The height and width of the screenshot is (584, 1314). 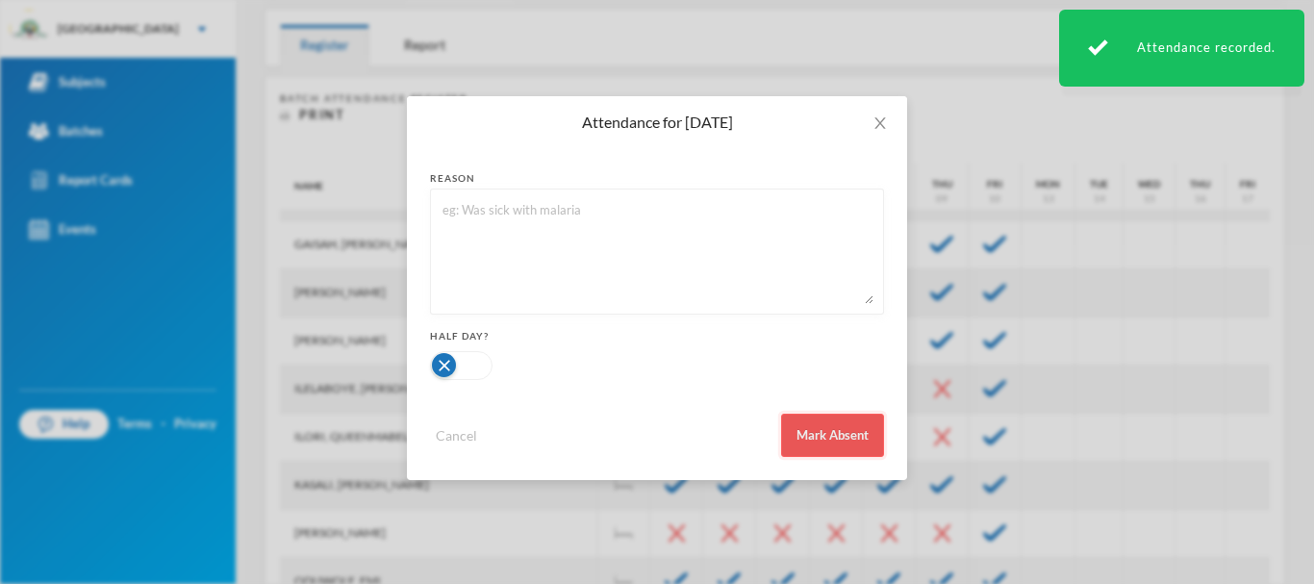 What do you see at coordinates (1181, 48) in the screenshot?
I see `div: Attendance recorded.` at bounding box center [1181, 48].